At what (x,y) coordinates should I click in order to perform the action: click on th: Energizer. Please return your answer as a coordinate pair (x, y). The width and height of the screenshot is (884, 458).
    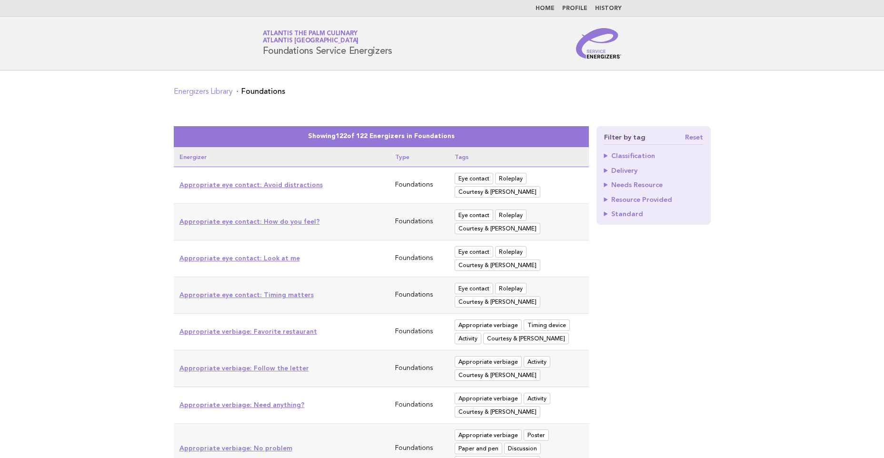
    Looking at the image, I should click on (281, 157).